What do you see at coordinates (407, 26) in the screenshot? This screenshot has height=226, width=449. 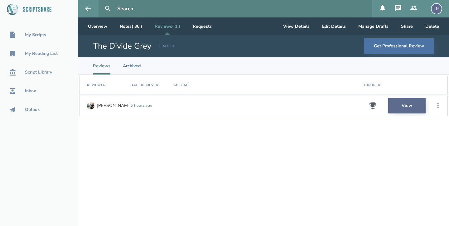 I see `button: Share` at bounding box center [407, 26].